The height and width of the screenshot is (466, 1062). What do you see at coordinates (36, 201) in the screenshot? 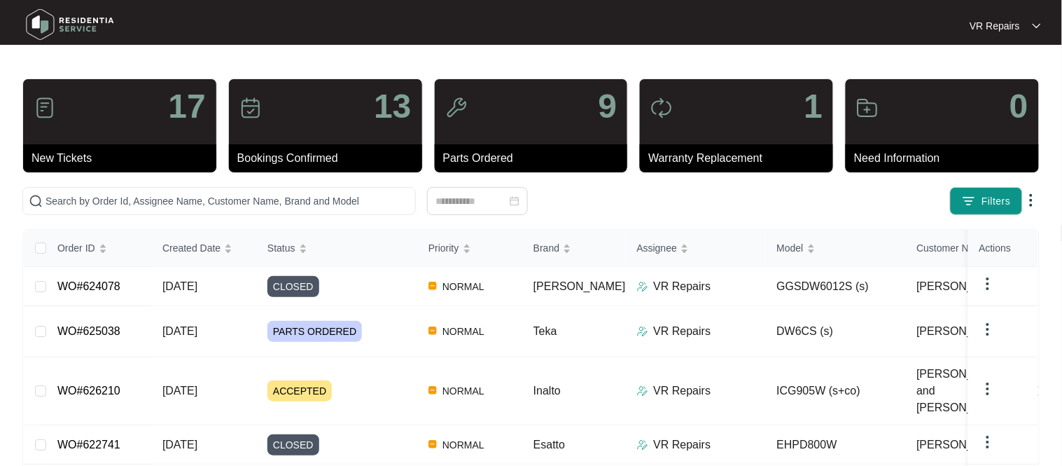
I see `img: search-icon` at bounding box center [36, 201].